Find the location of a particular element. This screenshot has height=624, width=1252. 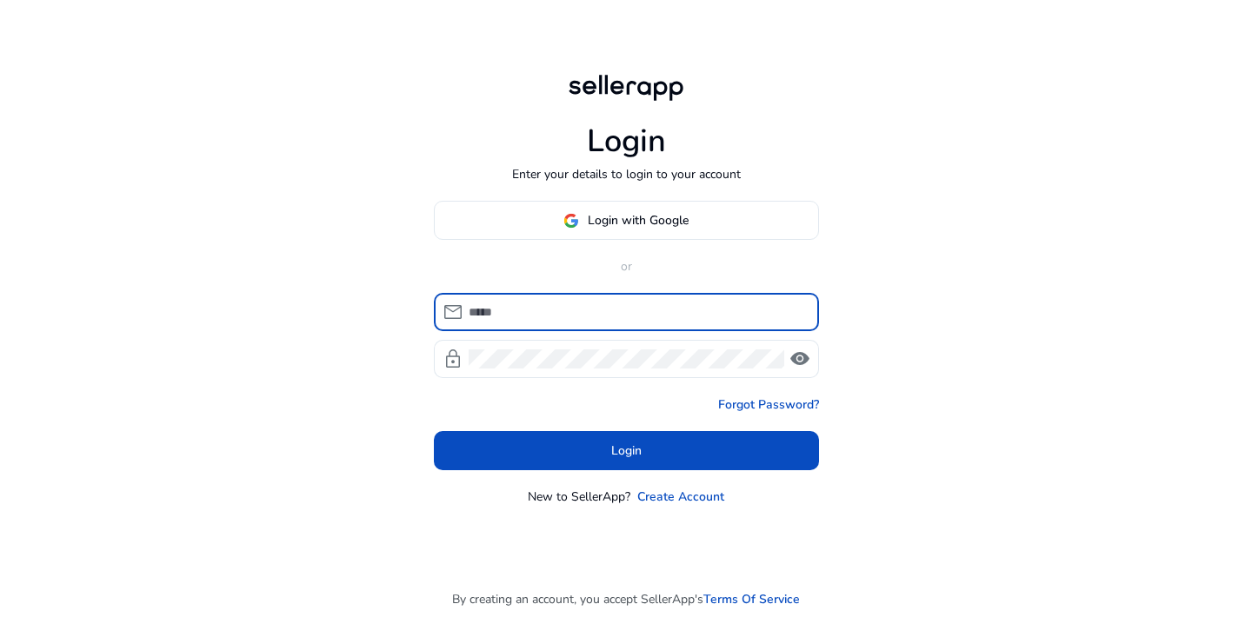

p: New to SellerApp? is located at coordinates (579, 496).